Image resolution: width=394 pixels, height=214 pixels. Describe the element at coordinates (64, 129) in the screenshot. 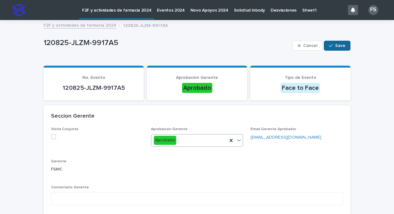

I see `span: Visita Conjunta` at that location.